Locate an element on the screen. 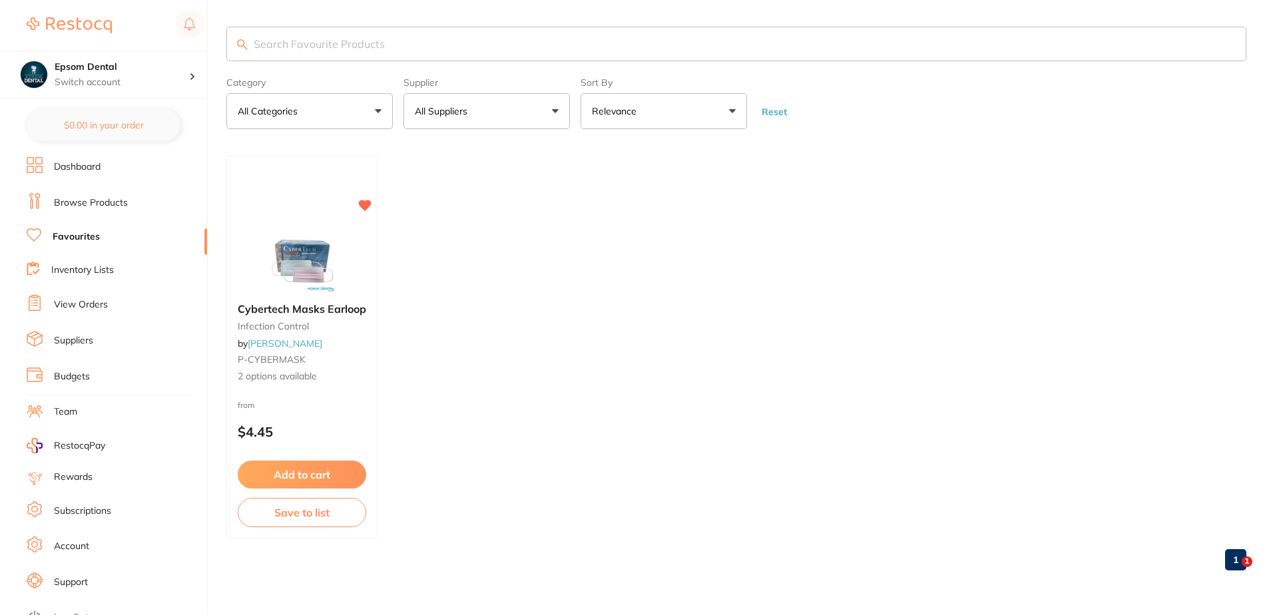 The image size is (1273, 615). button: $0.00 in your order is located at coordinates (103, 125).